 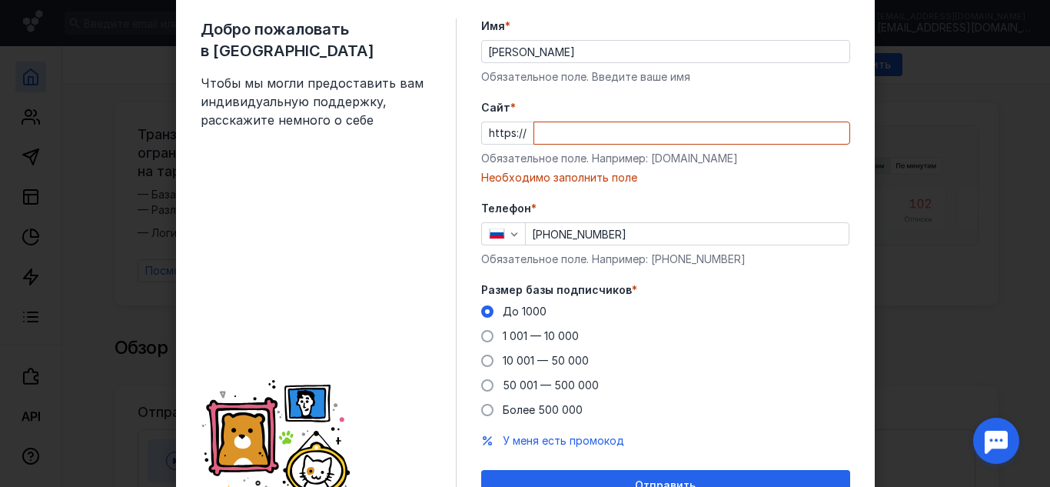 I want to click on span: У меня есть промокод, so click(x=563, y=440).